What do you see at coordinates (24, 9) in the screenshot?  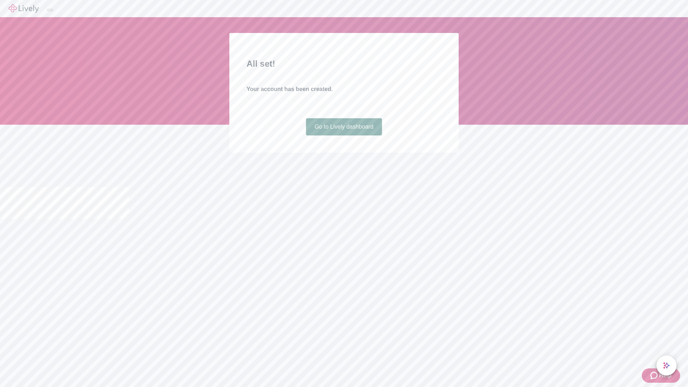 I see `img: Lively` at bounding box center [24, 9].